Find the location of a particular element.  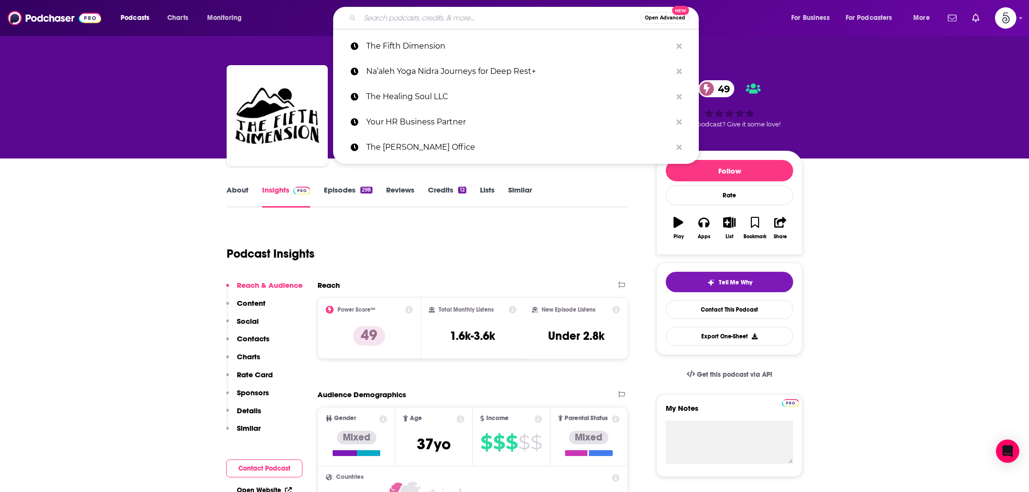

div: 298 is located at coordinates (366, 190).